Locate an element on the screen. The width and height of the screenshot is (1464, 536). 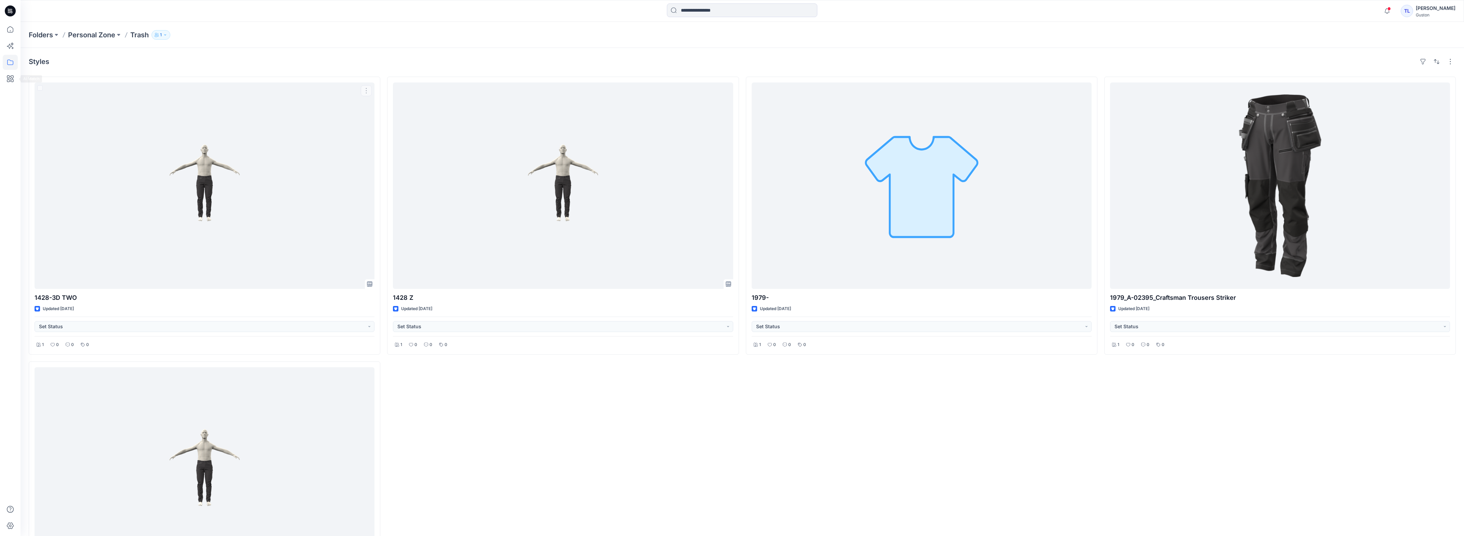
p: 1979_A-02395_Craftsman Trousers Striker is located at coordinates (1280, 298).